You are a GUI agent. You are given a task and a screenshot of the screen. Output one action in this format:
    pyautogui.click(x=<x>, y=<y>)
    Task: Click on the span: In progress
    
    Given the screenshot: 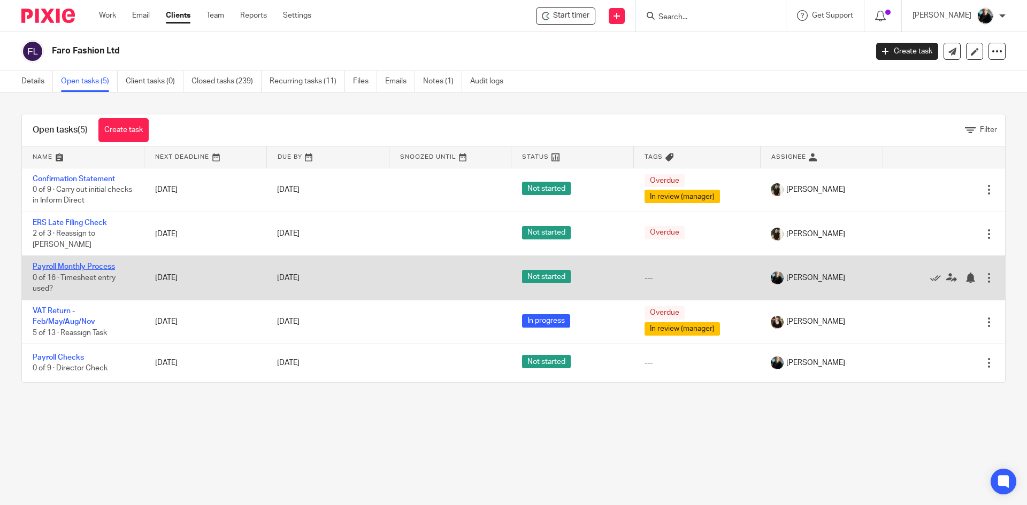 What is the action you would take?
    pyautogui.click(x=546, y=321)
    